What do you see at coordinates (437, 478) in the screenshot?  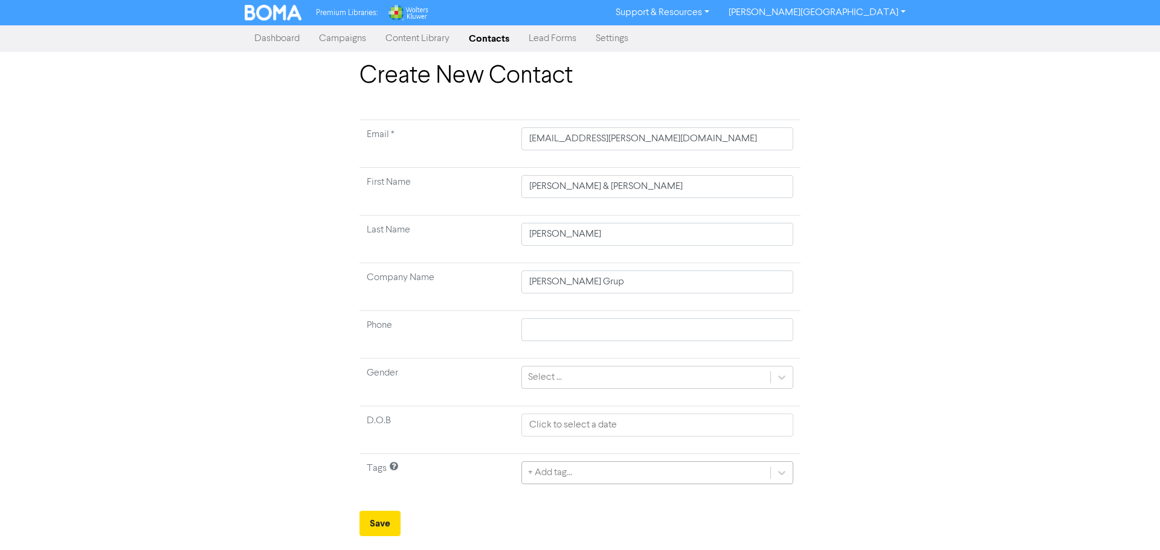 I see `td: Tags` at bounding box center [437, 478].